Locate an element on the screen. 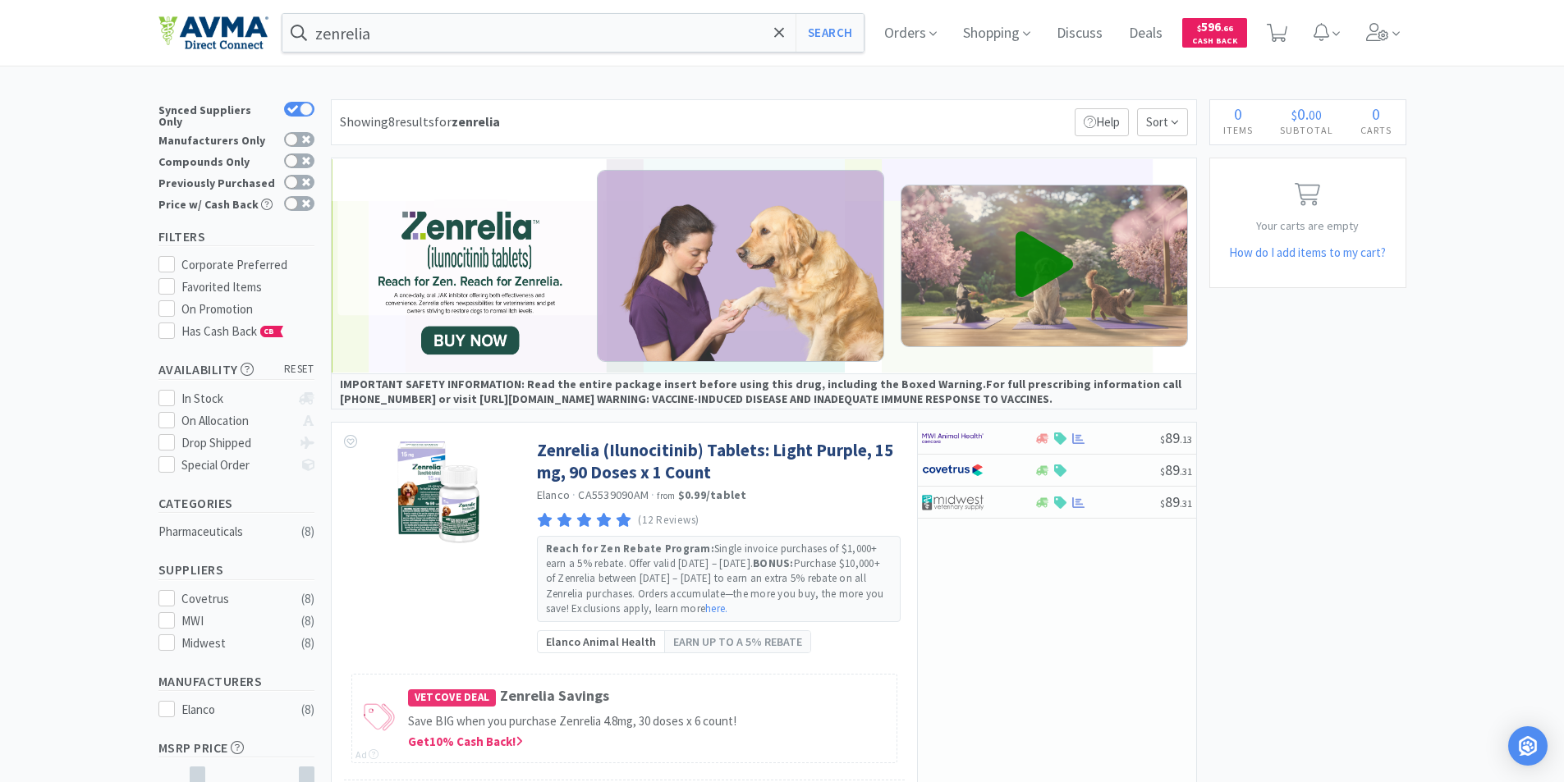 The width and height of the screenshot is (1564, 782). span: Get 10 % Cash Back! is located at coordinates (465, 741).